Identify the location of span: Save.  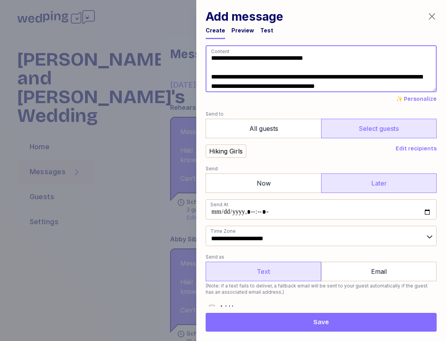
(321, 322).